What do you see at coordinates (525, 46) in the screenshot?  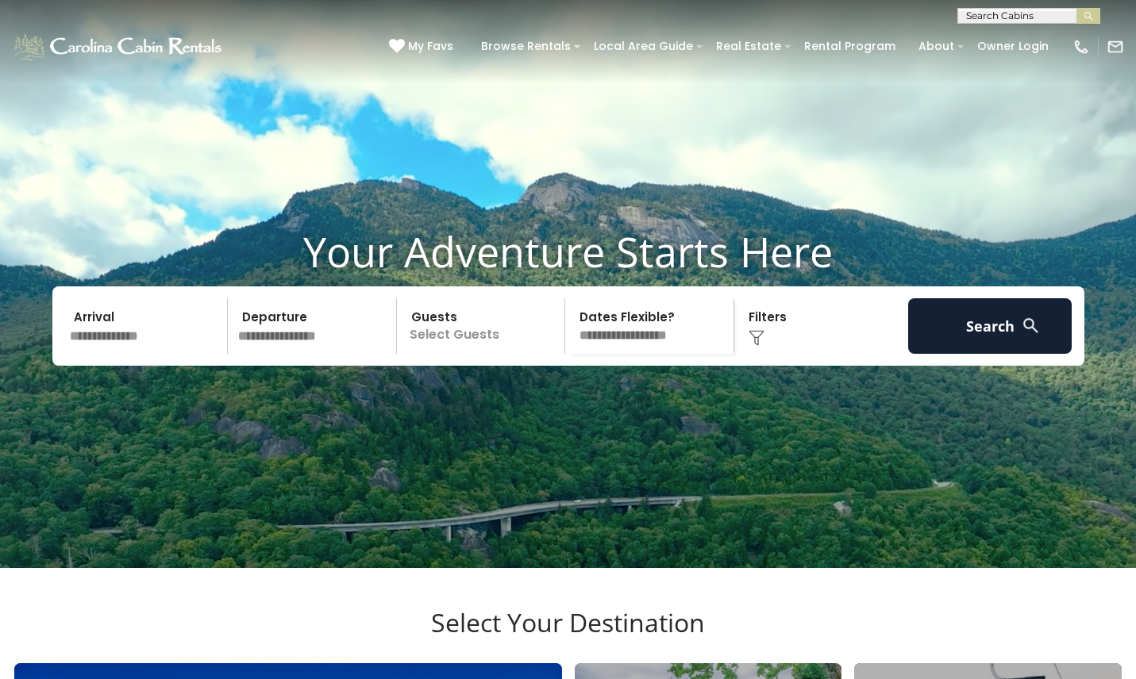 I see `a: Browse Rentals` at bounding box center [525, 46].